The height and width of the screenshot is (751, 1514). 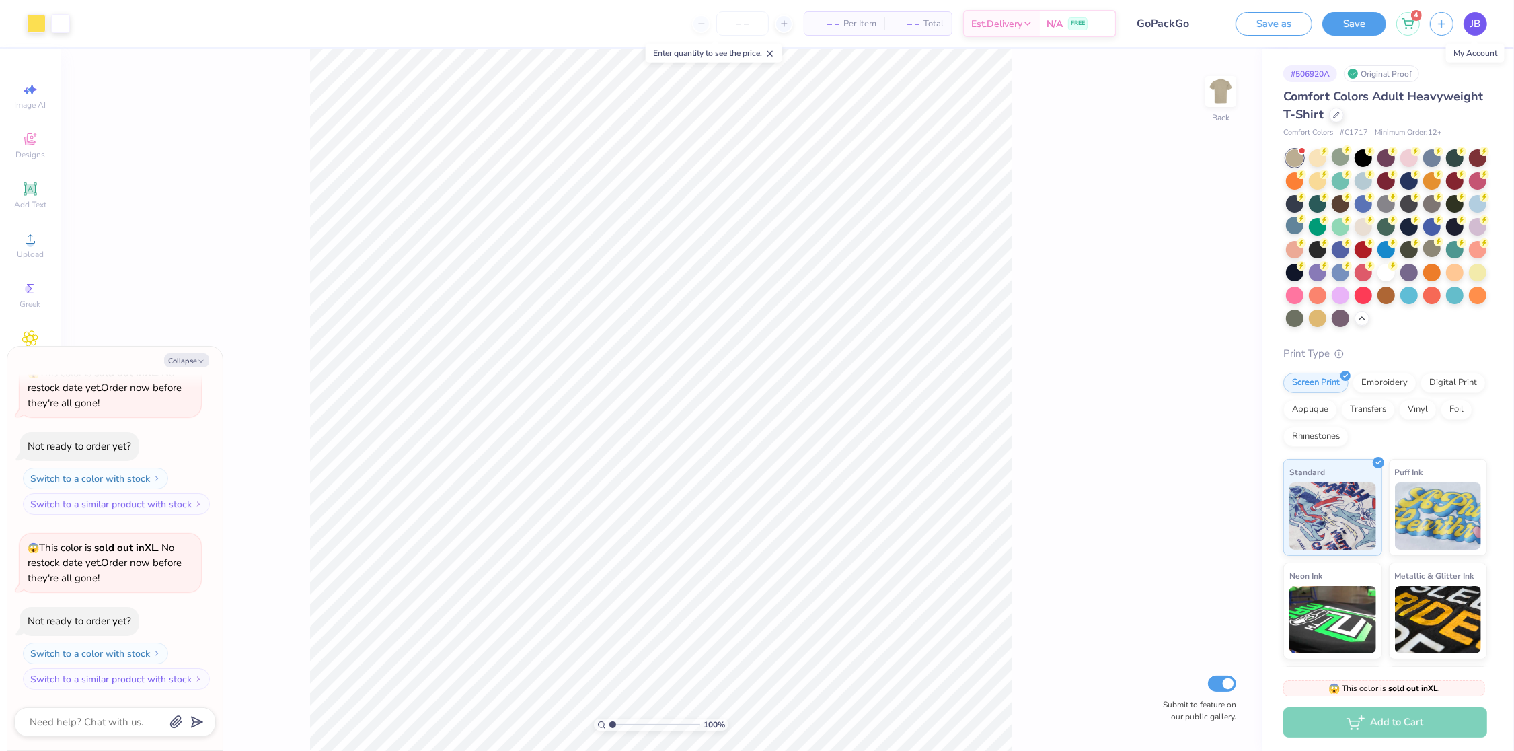 What do you see at coordinates (1077, 24) in the screenshot?
I see `span: FREE` at bounding box center [1077, 24].